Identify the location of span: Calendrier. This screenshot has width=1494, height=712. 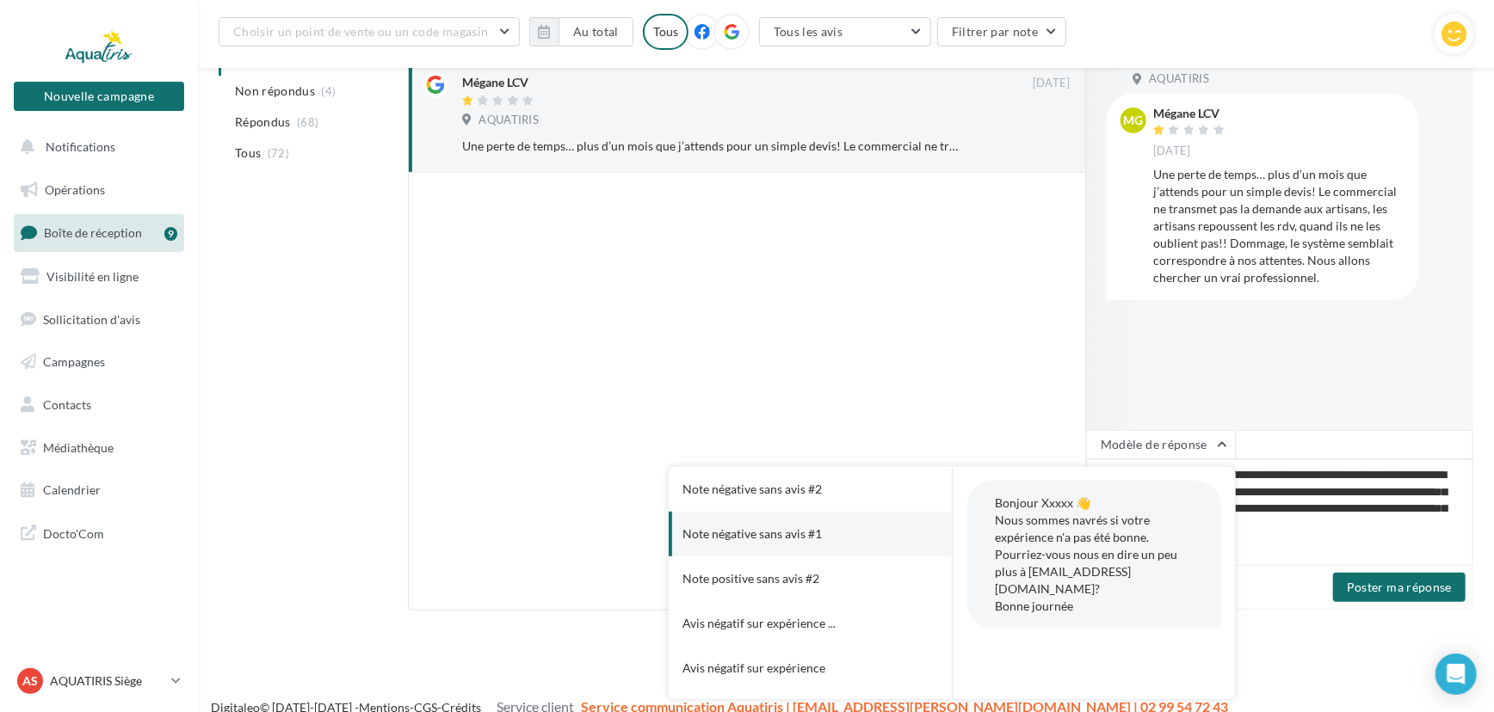
(71, 490).